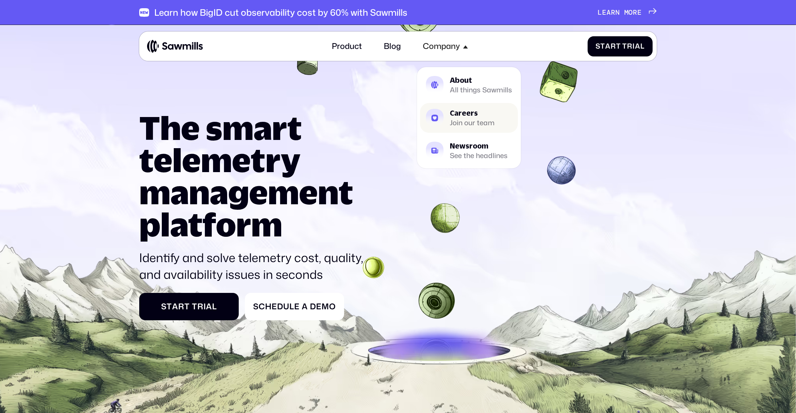 The image size is (796, 413). Describe the element at coordinates (313, 307) in the screenshot. I see `span: D` at that location.